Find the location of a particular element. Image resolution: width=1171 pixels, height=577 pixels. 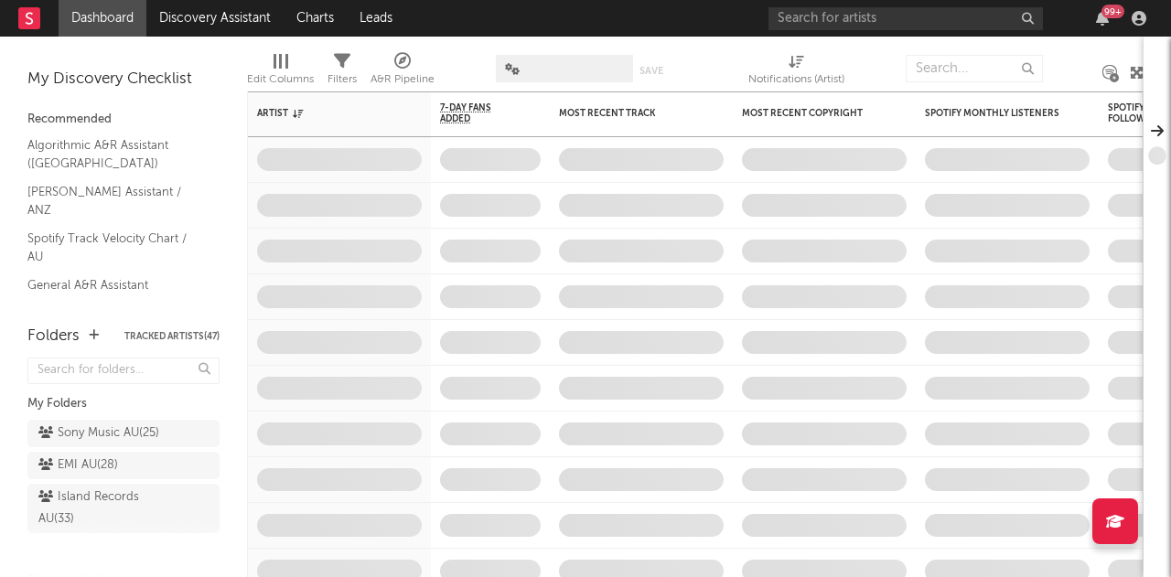

button: 99+ is located at coordinates (1102, 18).